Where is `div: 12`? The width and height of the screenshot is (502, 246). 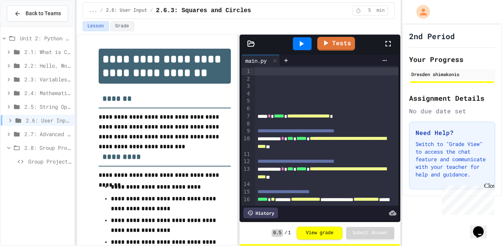 div: 12 is located at coordinates (246, 162).